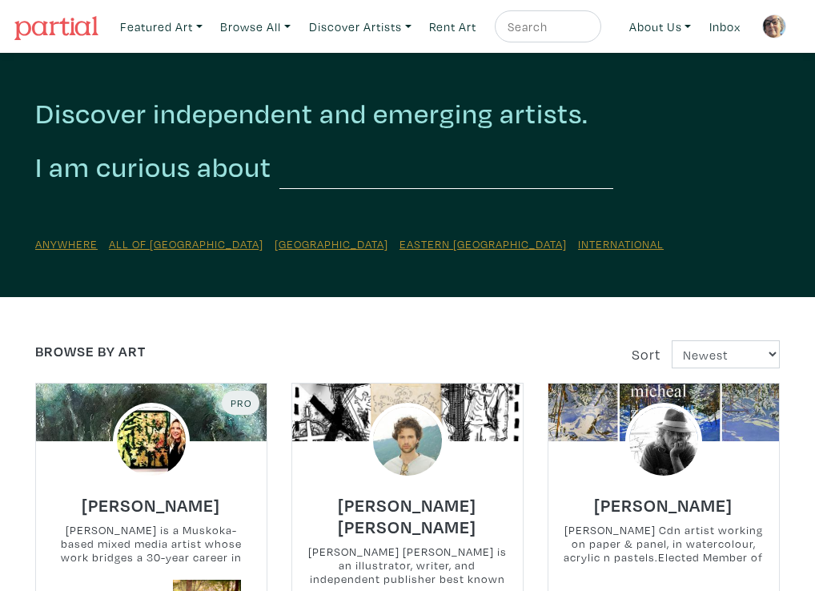 The width and height of the screenshot is (815, 591). What do you see at coordinates (660, 26) in the screenshot?
I see `a: About Us` at bounding box center [660, 26].